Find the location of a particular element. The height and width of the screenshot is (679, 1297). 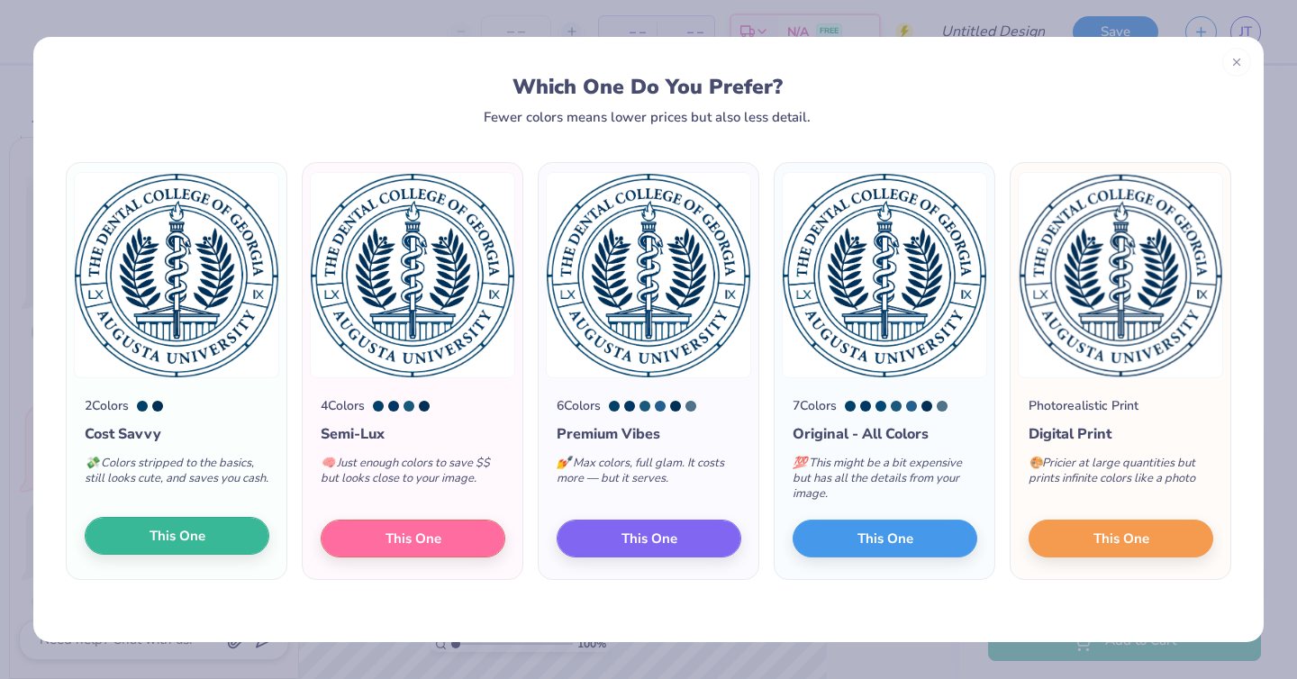

div: 4 Colors is located at coordinates (342, 405).